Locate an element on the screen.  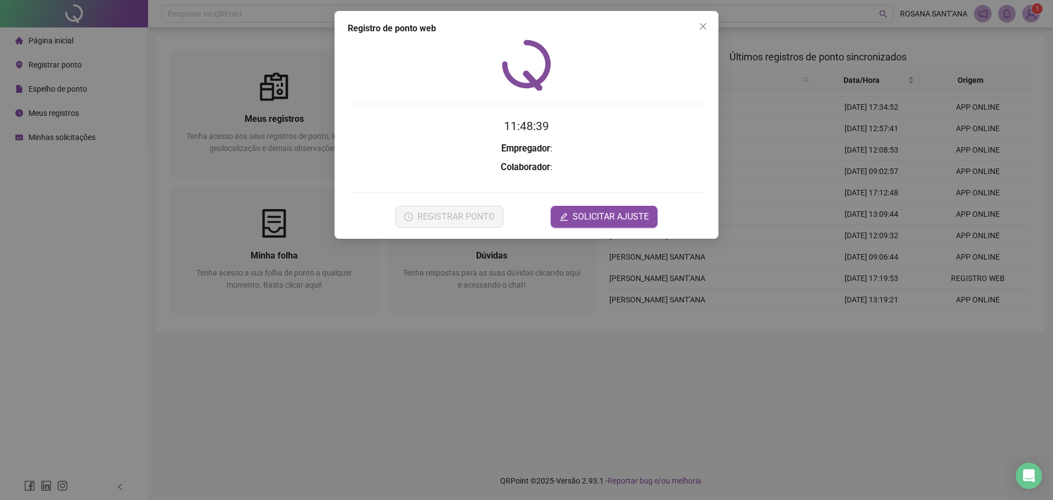
div: Open Intercom Messenger is located at coordinates (1029, 476).